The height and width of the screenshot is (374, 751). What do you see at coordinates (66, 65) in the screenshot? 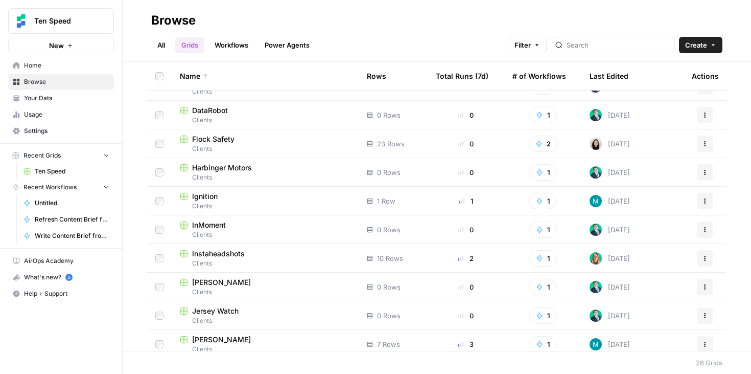
I see `span: Home` at bounding box center [66, 65].